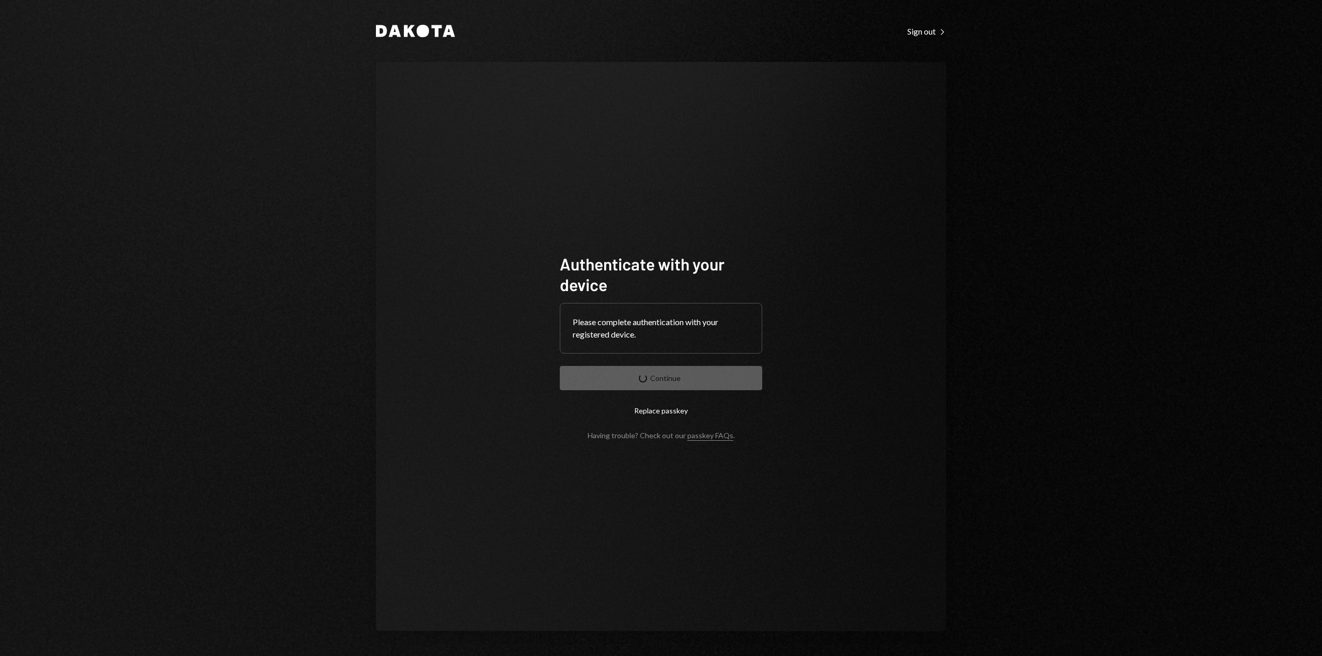 The height and width of the screenshot is (656, 1322). I want to click on a: Sign out, so click(926, 31).